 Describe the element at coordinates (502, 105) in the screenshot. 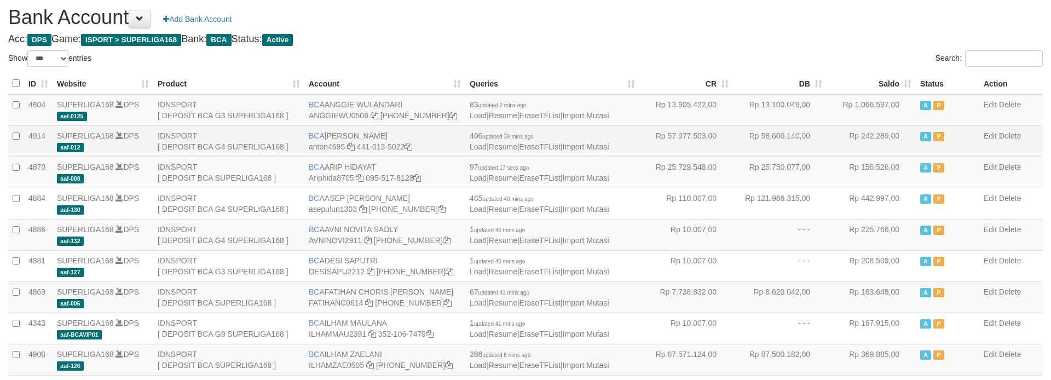

I see `span: updated 2 mins ago` at that location.